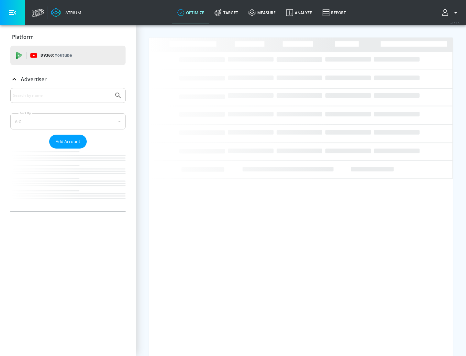 Image resolution: width=466 pixels, height=356 pixels. What do you see at coordinates (68, 121) in the screenshot?
I see `div: A-Z` at bounding box center [68, 121].